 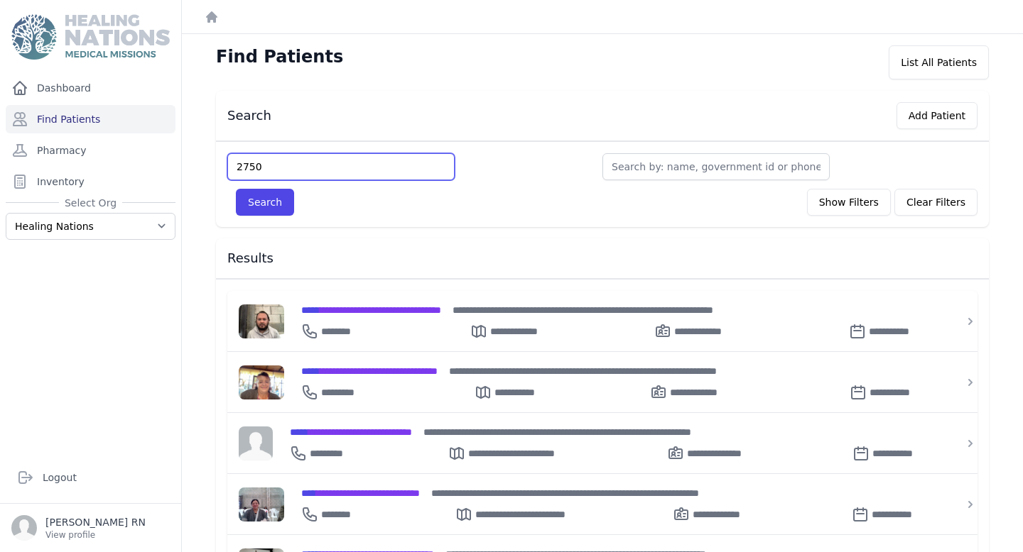 I want to click on img: ZrzjbAcN3TXD2h394lhzgCYp5GXrxnECo3zmNoq+P8DcYupV1B3BKgAAAAldEVYdGRhdGU6Y3JlYXRlADIwMjQtMDItMjNUMT..., so click(x=261, y=505).